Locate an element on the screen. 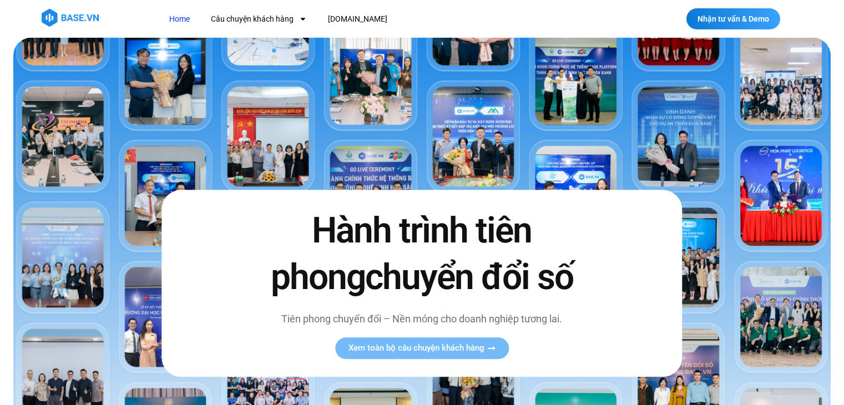  span: chuyển đổi số is located at coordinates (469, 277).